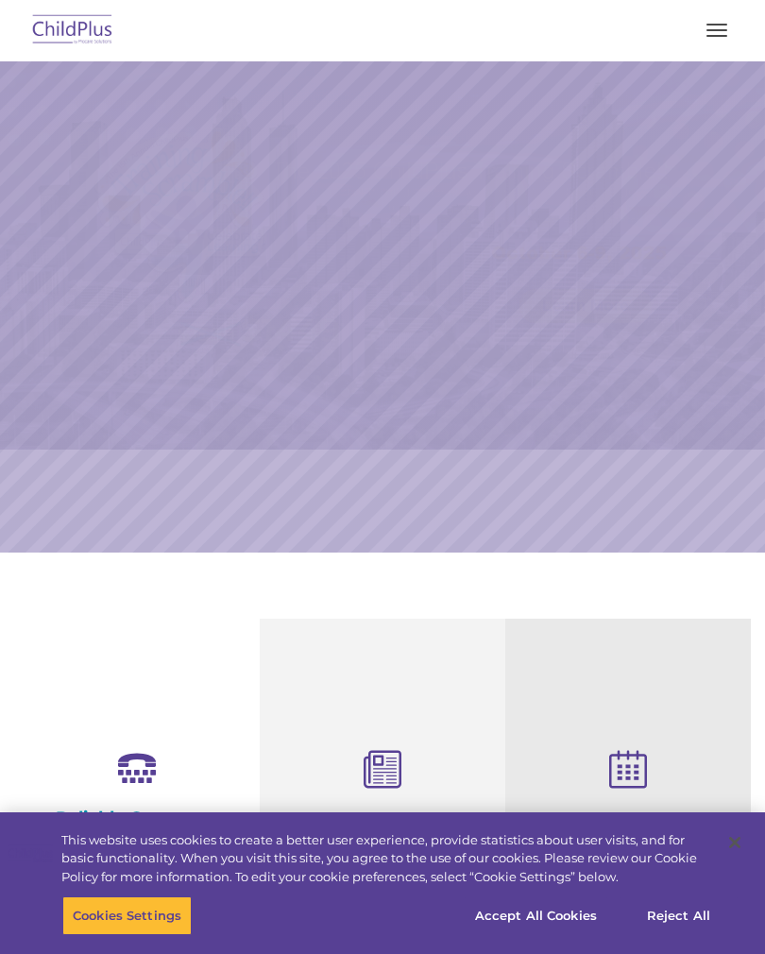 This screenshot has width=765, height=954. I want to click on div: This website uses cookies to create a better user experience, provide statistics about user visit..., so click(386, 859).